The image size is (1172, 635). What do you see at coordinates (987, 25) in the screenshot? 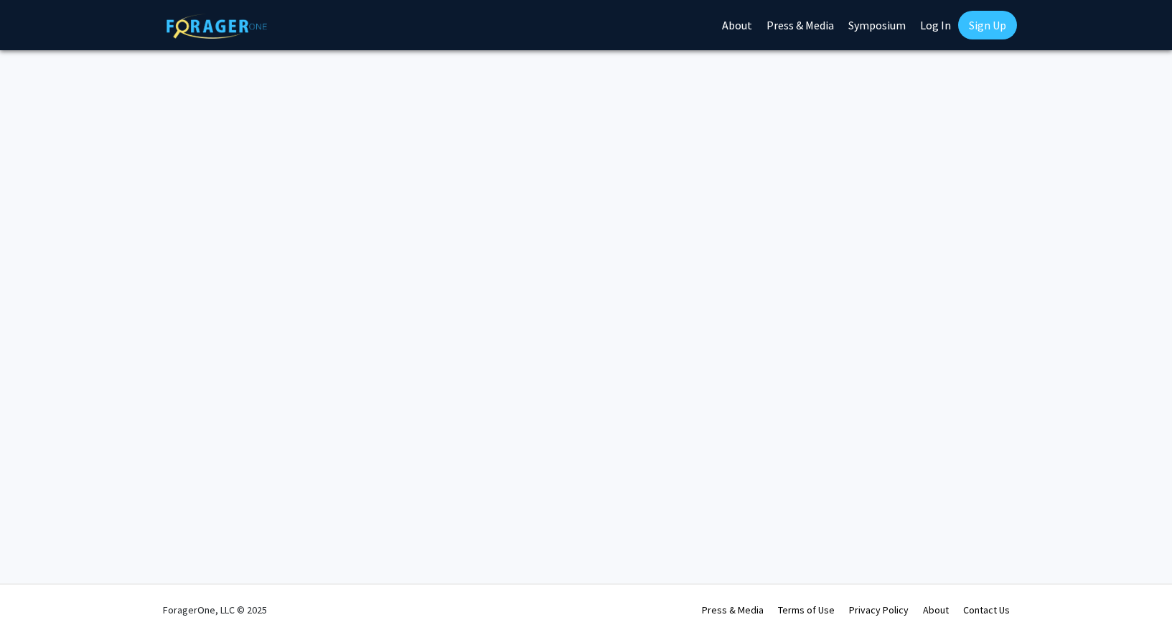
I see `a: Sign Up` at bounding box center [987, 25].